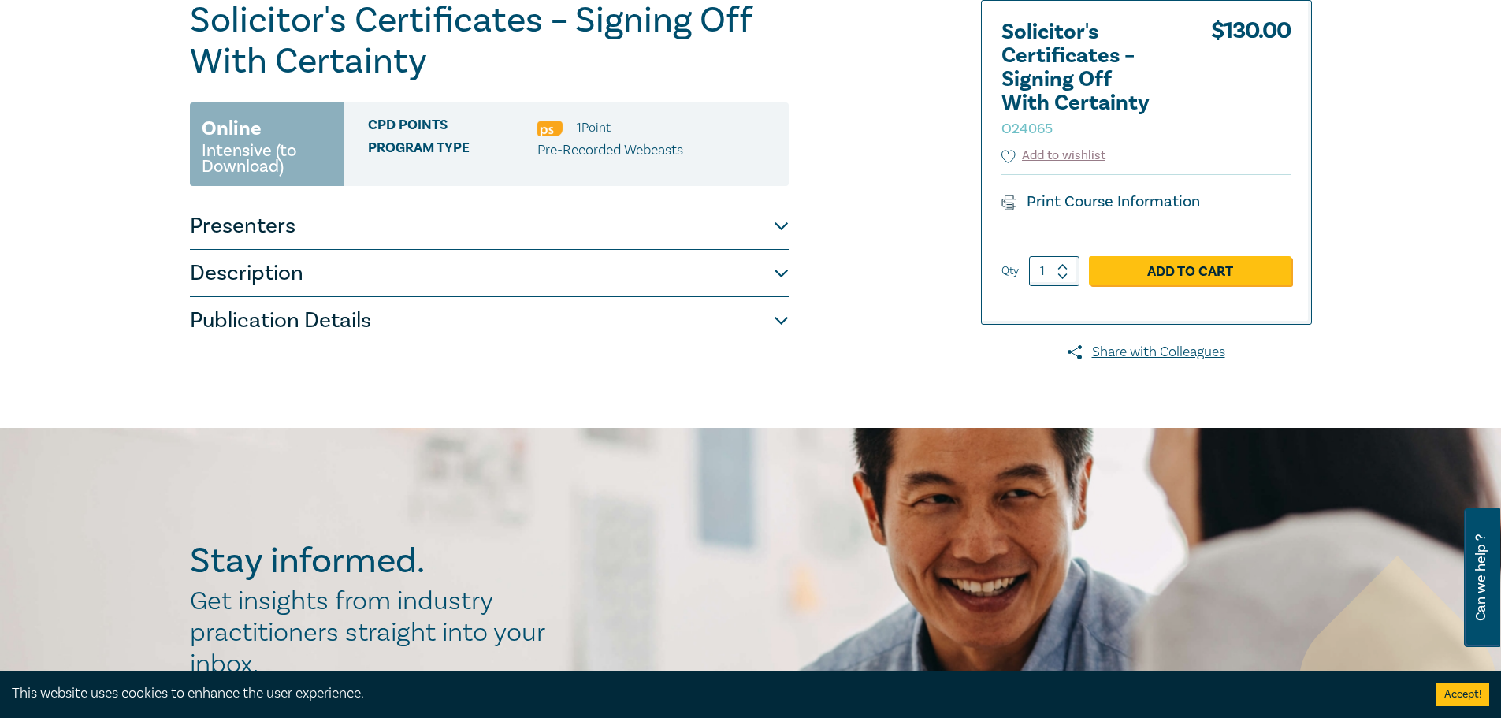 The height and width of the screenshot is (718, 1501). What do you see at coordinates (712, 693) in the screenshot?
I see `div: This website uses cookies to enhance the user experience.` at bounding box center [712, 693].